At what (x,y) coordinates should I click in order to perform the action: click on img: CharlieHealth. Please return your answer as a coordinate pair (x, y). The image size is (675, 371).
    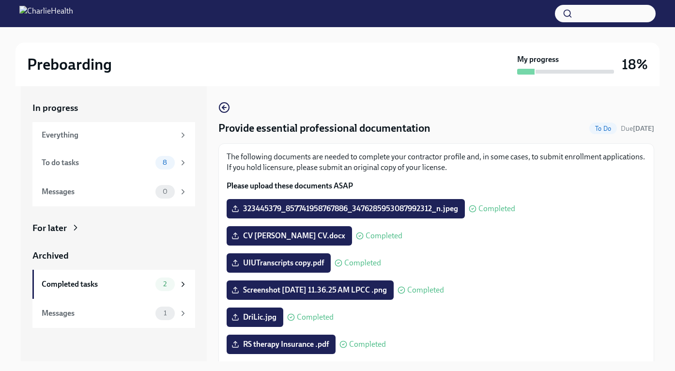
    Looking at the image, I should click on (46, 14).